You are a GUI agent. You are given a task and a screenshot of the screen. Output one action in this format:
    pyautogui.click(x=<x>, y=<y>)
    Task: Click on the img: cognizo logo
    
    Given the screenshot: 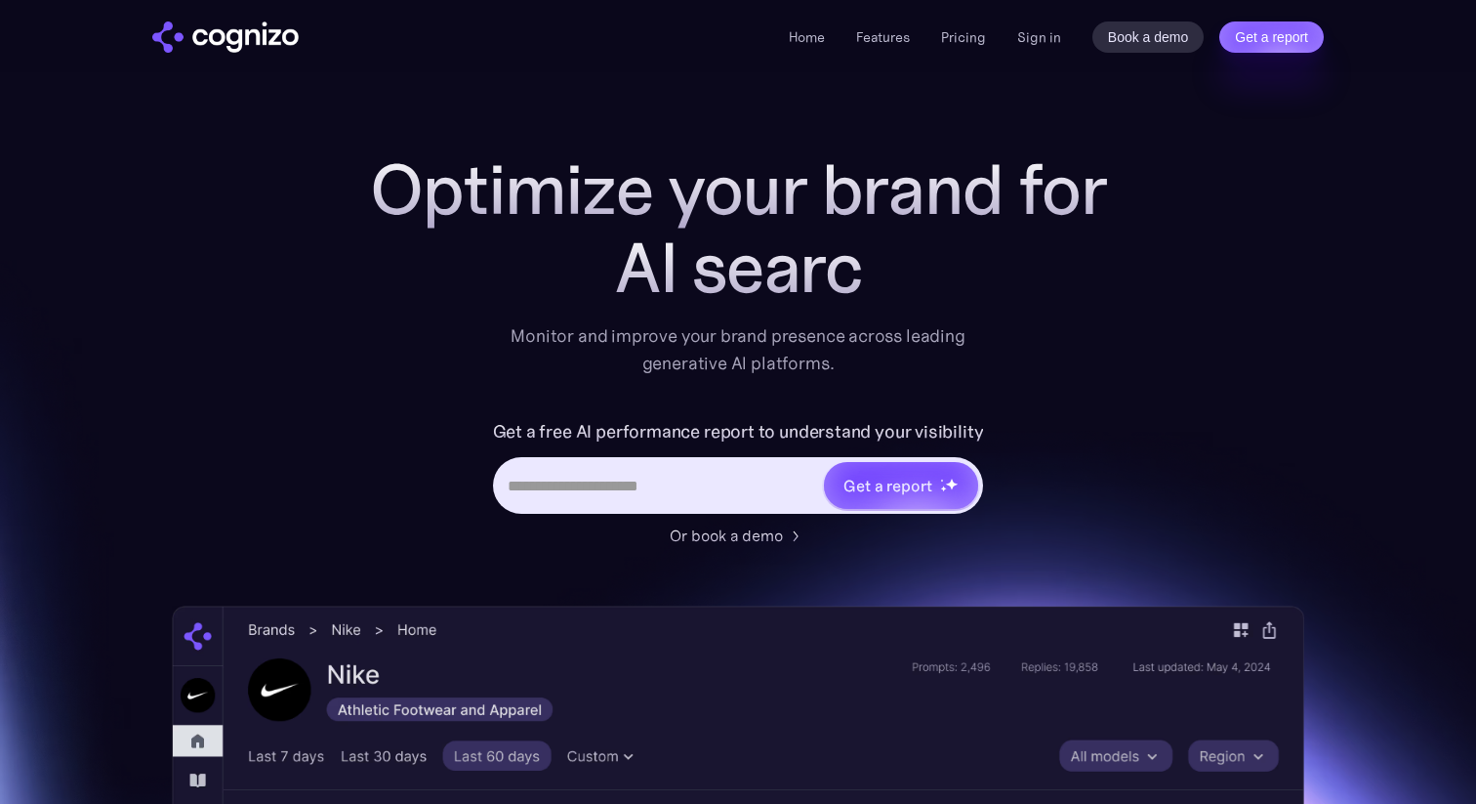 What is the action you would take?
    pyautogui.click(x=226, y=37)
    